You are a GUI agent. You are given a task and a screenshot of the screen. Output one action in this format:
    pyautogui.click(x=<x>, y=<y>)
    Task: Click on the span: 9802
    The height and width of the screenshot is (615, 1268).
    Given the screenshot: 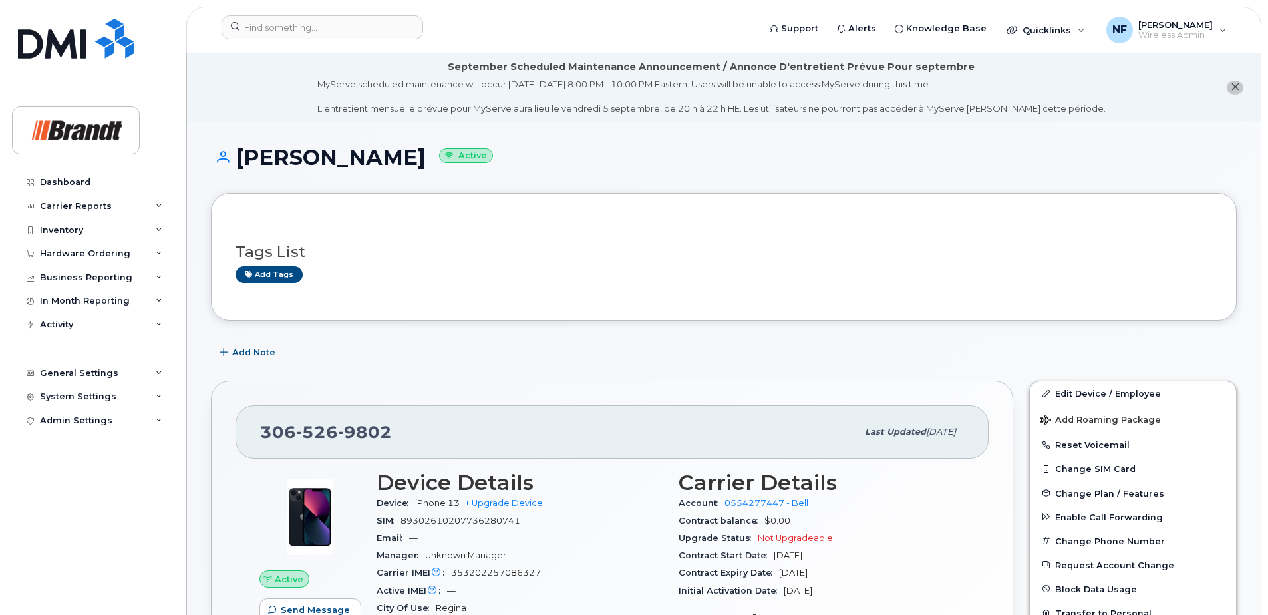 What is the action you would take?
    pyautogui.click(x=365, y=432)
    